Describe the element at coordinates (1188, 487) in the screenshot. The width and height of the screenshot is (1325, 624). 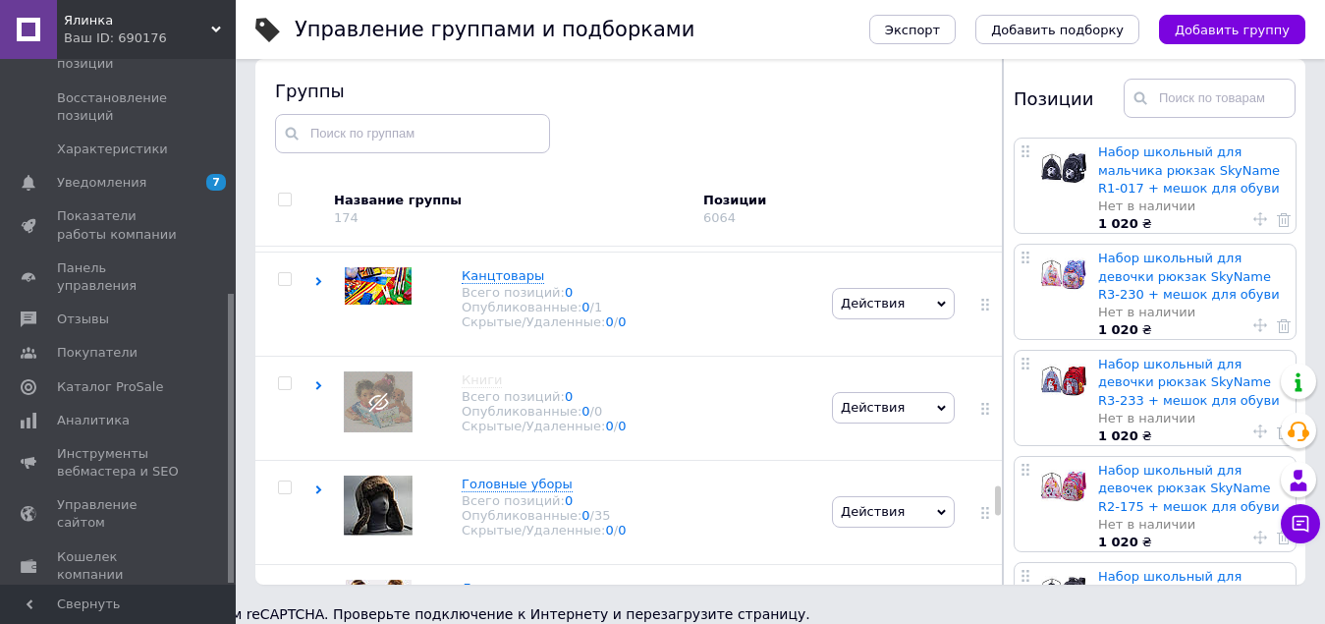
I see `a: Набор школьный для девочек рюкзак SkyName R2-175 + мешок для обуви` at that location.